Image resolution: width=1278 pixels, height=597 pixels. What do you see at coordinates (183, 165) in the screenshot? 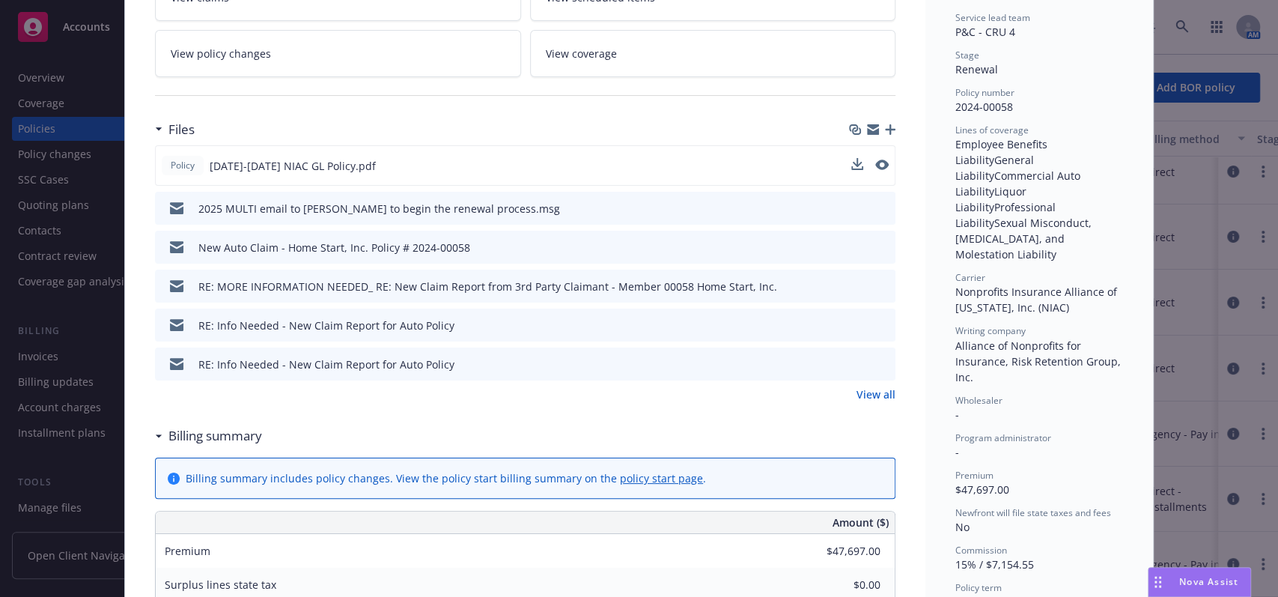
I see `span: Policy` at bounding box center [183, 165].